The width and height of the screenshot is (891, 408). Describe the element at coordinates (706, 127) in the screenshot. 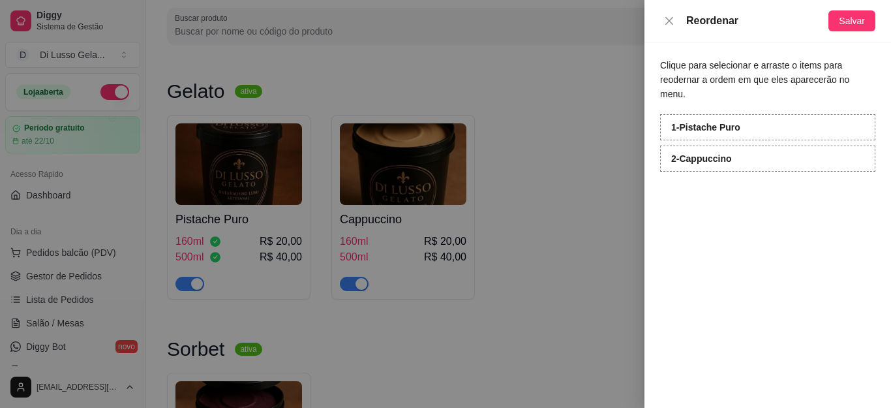

I see `strong: 1 - Pistache Puro` at that location.